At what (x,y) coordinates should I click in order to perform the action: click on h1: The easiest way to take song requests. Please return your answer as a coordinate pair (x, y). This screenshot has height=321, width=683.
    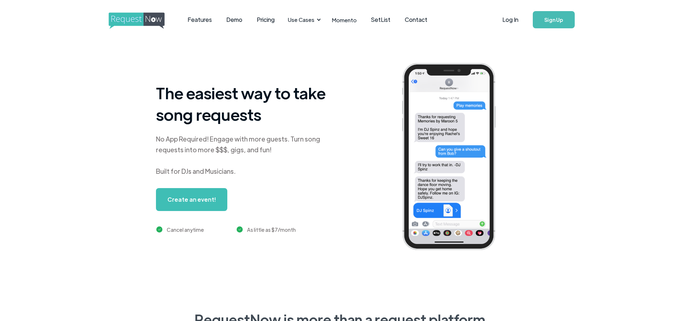
    Looking at the image, I should click on (246, 104).